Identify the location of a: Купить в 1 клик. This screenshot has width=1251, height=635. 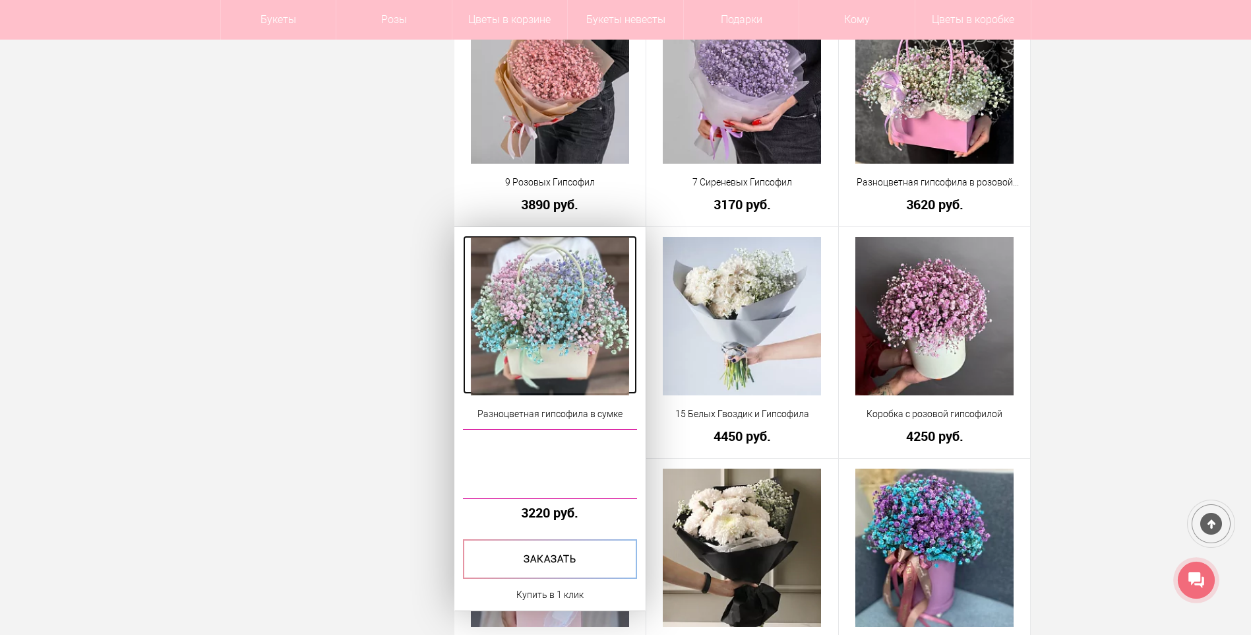
(550, 594).